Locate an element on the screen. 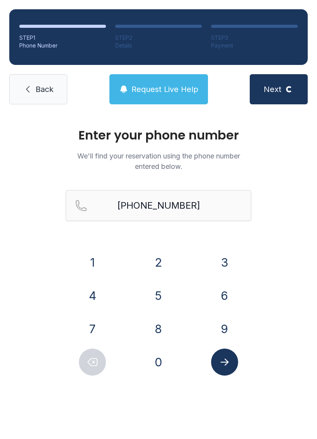 Image resolution: width=317 pixels, height=439 pixels. button: 9 is located at coordinates (225, 329).